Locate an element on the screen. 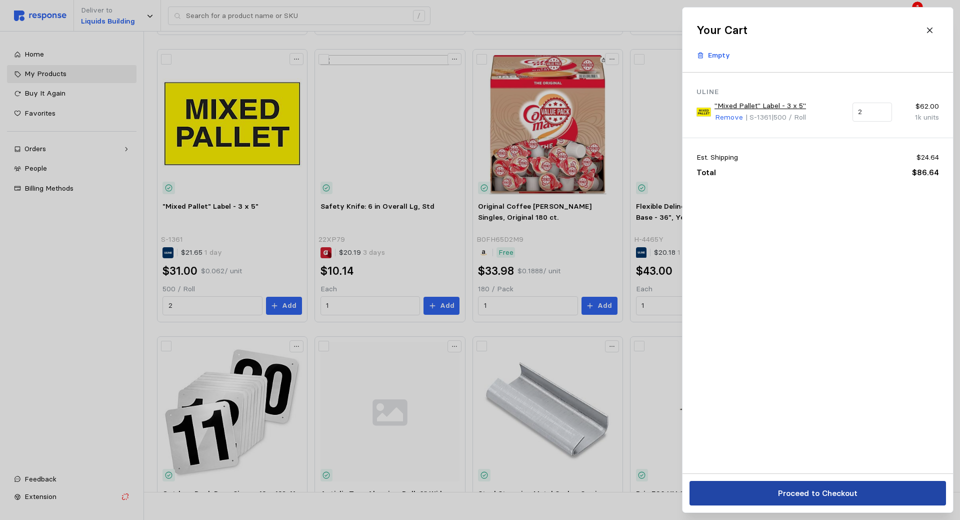 Image resolution: width=960 pixels, height=520 pixels. img: S-1361 is located at coordinates (704, 112).